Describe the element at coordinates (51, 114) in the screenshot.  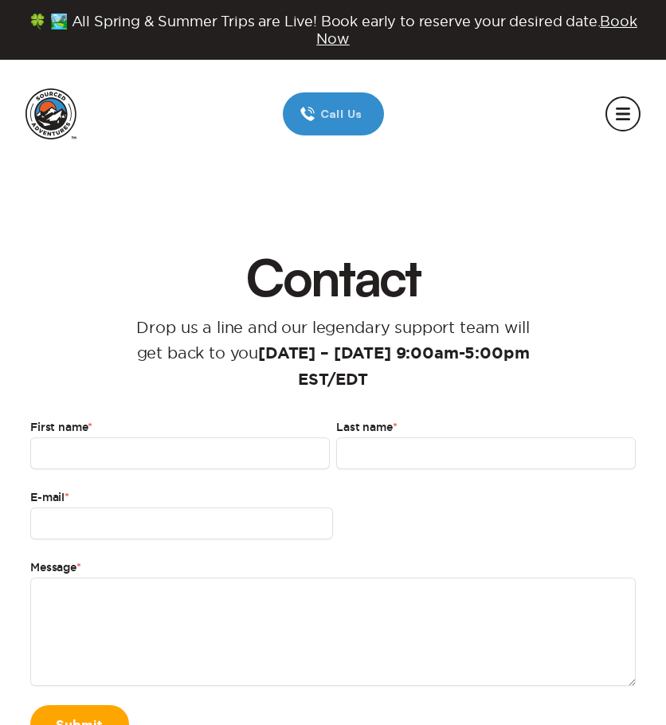
I see `img: Sourced Adventures company logo` at that location.